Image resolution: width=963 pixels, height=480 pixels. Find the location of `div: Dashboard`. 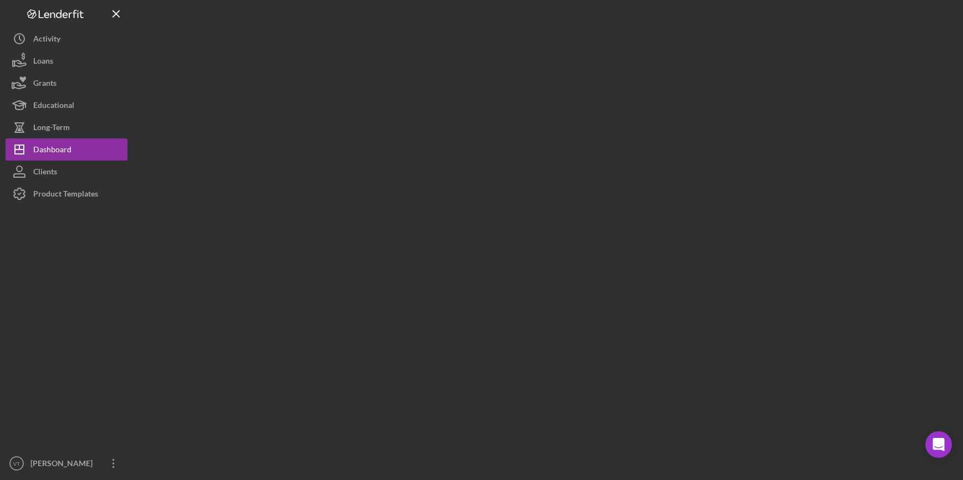

div: Dashboard is located at coordinates (52, 151).